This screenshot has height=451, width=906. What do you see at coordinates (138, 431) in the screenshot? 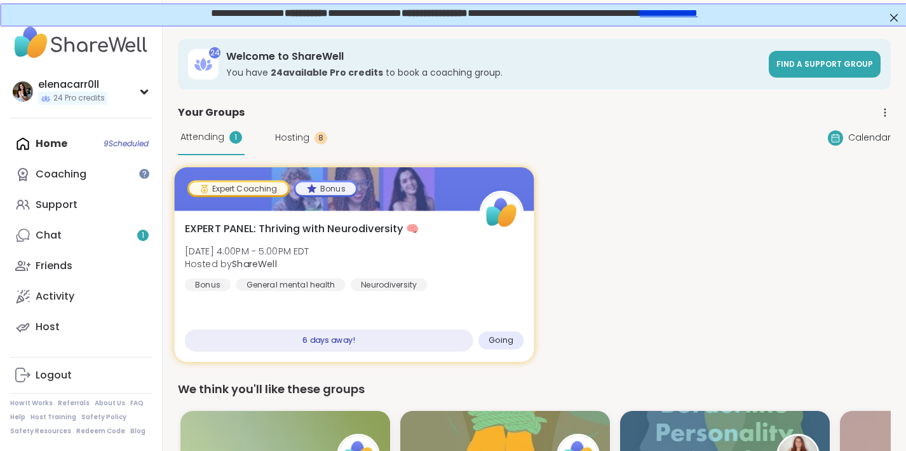
I see `a: Blog` at bounding box center [138, 431].